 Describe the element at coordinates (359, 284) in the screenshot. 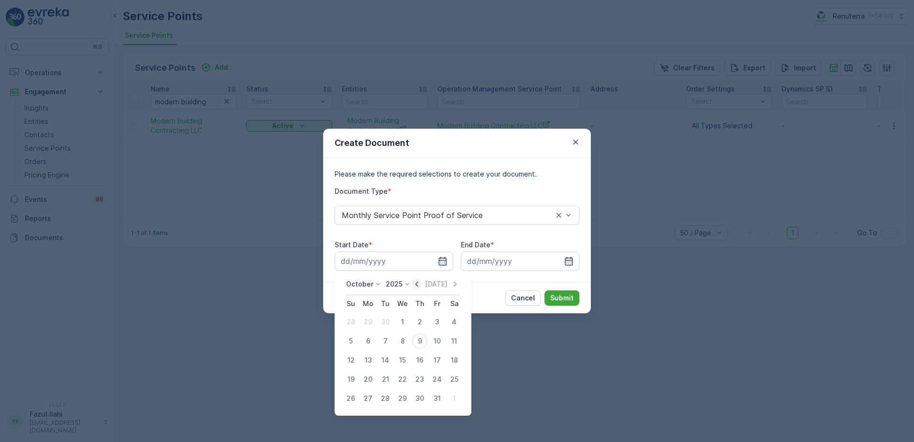

I see `p: October` at that location.